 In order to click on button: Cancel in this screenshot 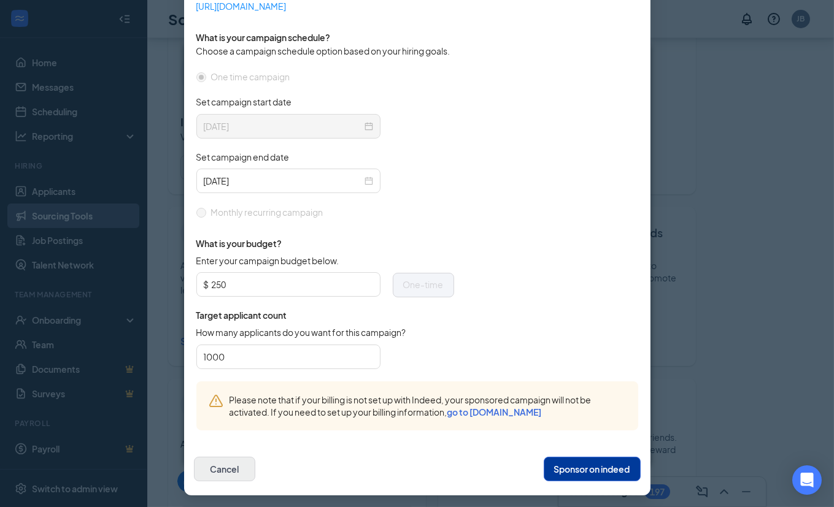, I will do `click(225, 469)`.